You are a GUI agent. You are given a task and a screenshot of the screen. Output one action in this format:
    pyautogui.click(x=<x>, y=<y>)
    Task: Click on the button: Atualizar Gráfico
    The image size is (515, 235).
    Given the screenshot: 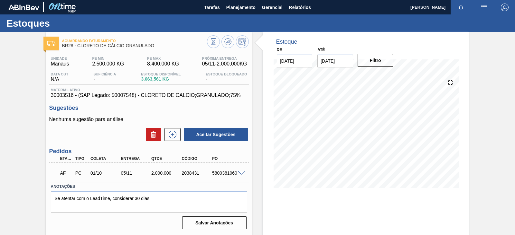 What is the action you would take?
    pyautogui.click(x=228, y=42)
    